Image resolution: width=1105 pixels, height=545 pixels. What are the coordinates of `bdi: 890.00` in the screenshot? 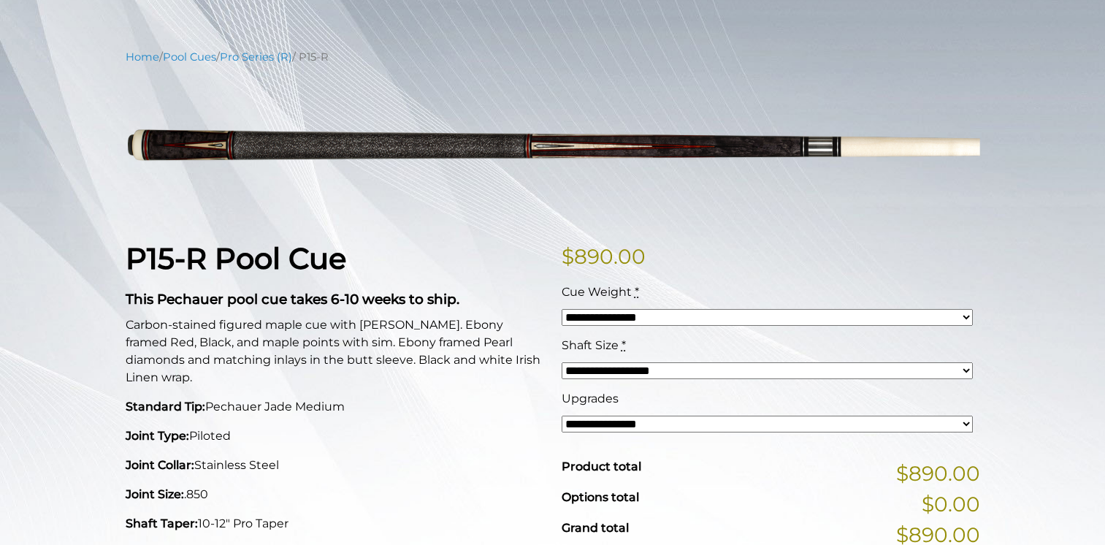 It's located at (603, 256).